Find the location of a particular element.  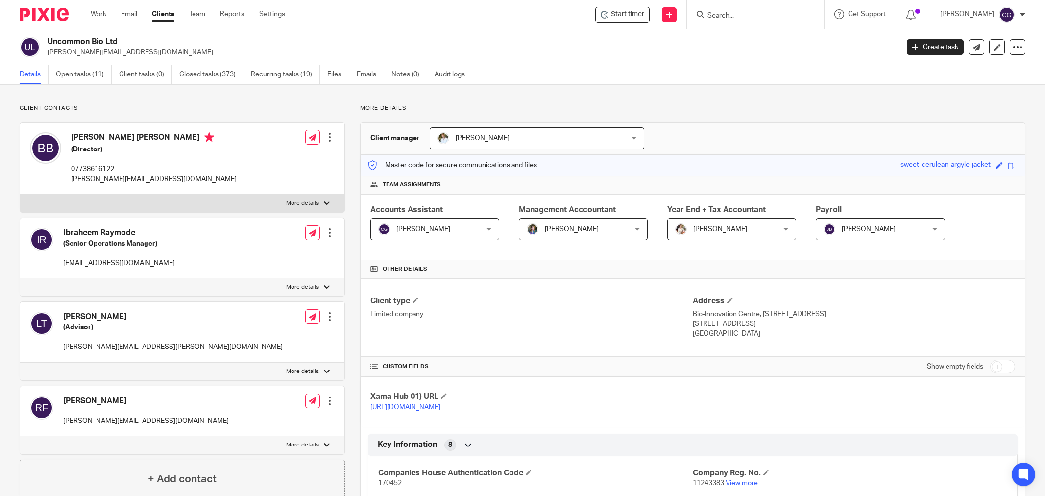

span: Payroll is located at coordinates (828, 210).